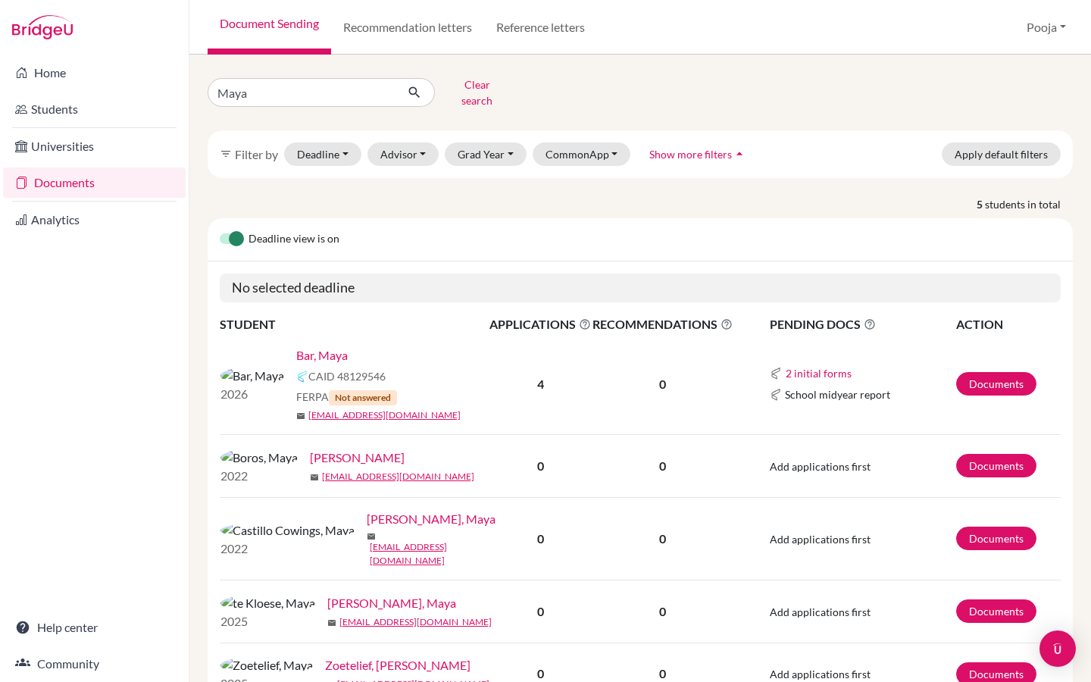 The image size is (1091, 682). What do you see at coordinates (354, 324) in the screenshot?
I see `th: STUDENT` at bounding box center [354, 324].